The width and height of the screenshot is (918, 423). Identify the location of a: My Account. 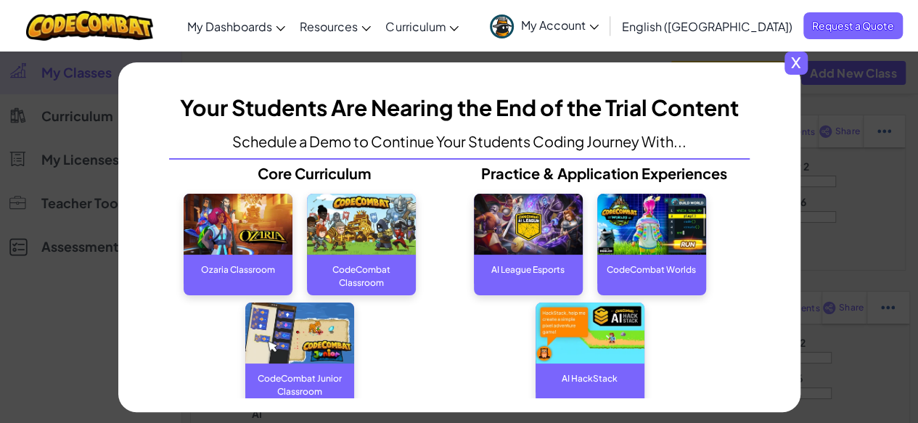
(544, 25).